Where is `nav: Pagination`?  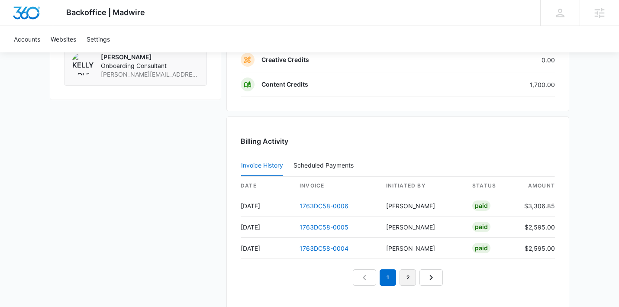
nav: Pagination is located at coordinates (398, 278).